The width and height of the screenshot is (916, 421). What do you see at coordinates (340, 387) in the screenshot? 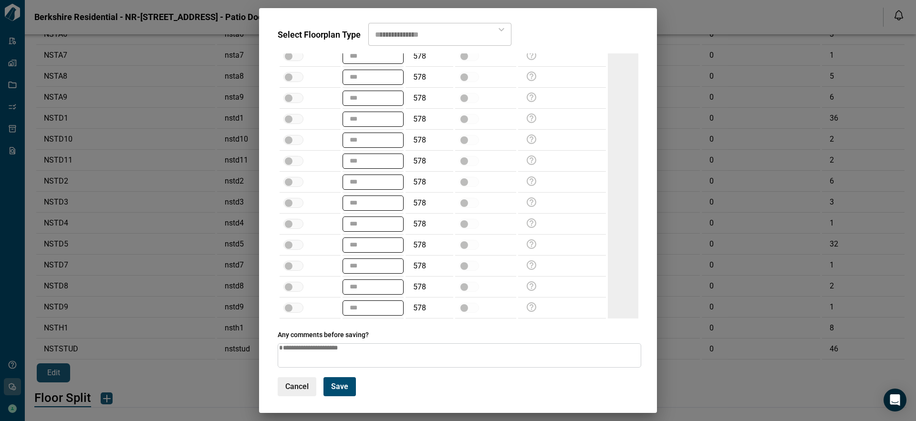
I see `button: Save` at bounding box center [340, 387].